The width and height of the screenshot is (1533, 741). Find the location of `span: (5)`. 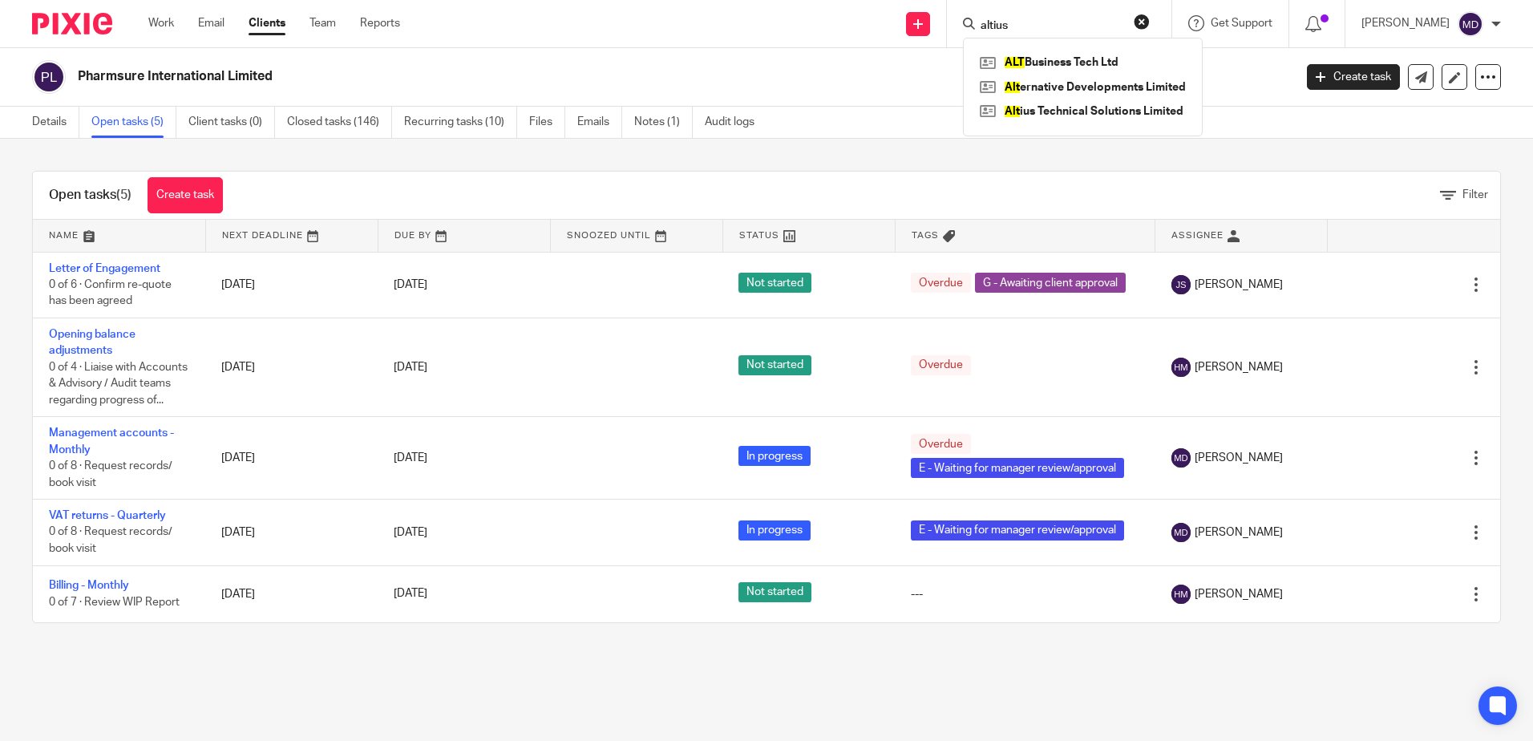

span: (5) is located at coordinates (123, 195).